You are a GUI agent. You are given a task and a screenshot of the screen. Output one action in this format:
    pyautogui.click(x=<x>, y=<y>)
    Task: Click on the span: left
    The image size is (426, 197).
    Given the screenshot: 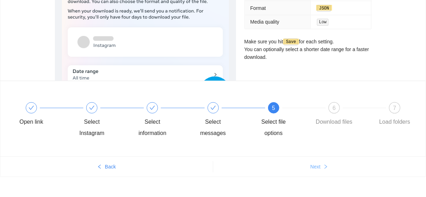 What is the action you would take?
    pyautogui.click(x=100, y=167)
    